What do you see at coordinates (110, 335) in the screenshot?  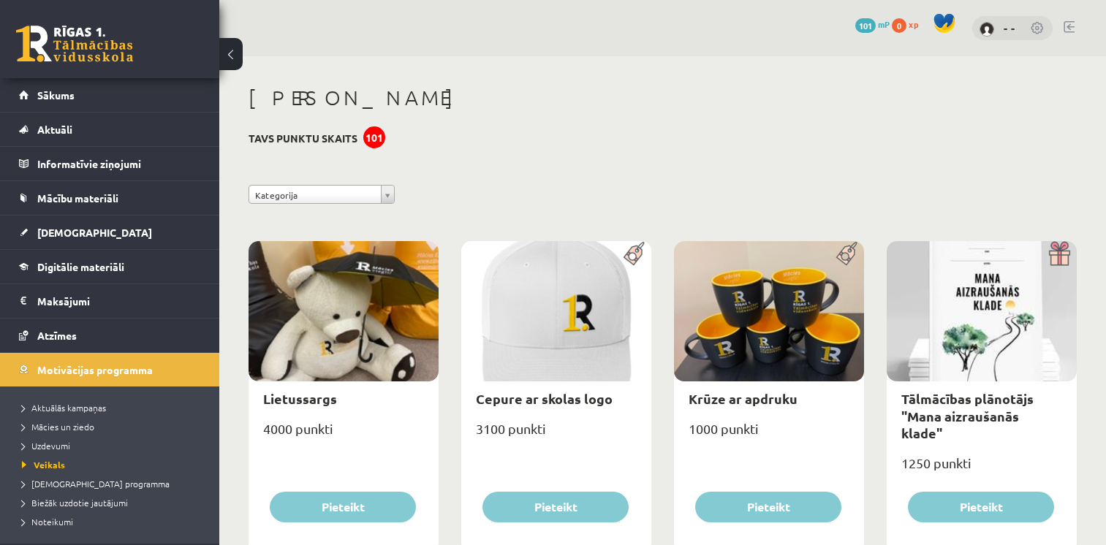 I see `a: Atzīmes` at bounding box center [110, 335].